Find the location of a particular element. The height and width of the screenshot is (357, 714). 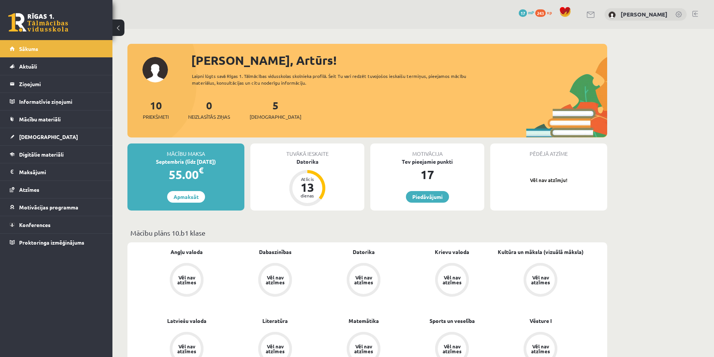

span: 243 is located at coordinates (540, 13).